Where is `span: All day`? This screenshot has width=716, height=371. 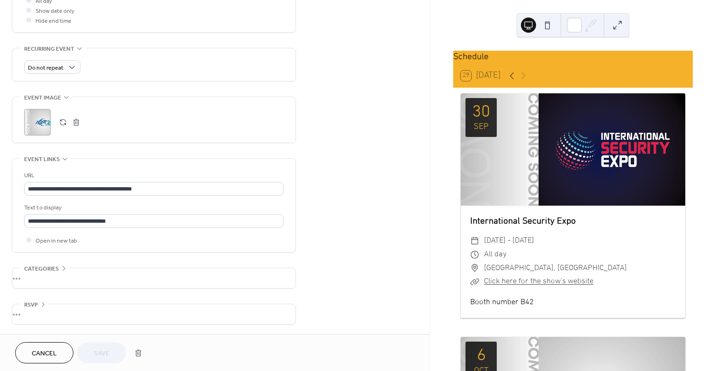 span: All day is located at coordinates (496, 254).